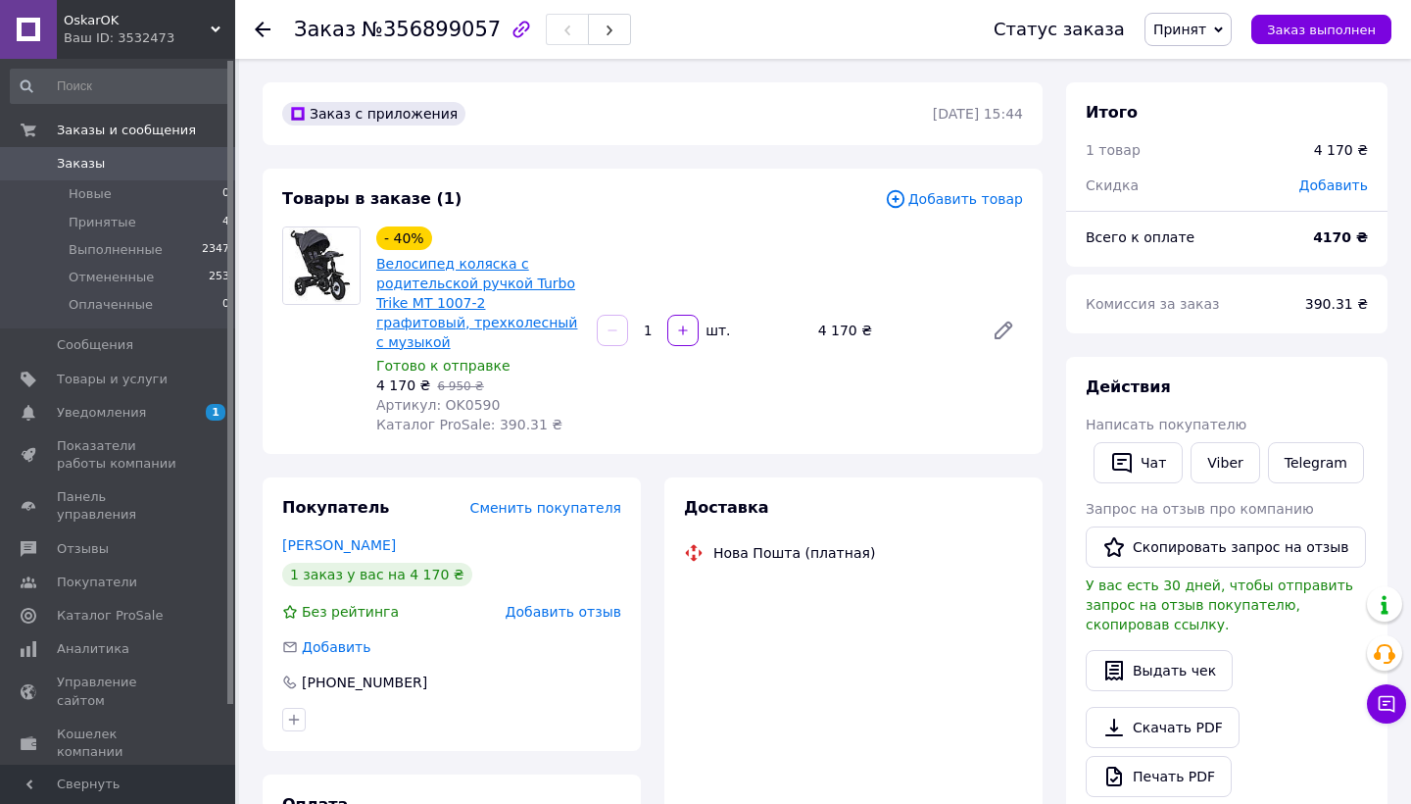 The height and width of the screenshot is (804, 1411). I want to click on span: Итого, so click(1111, 112).